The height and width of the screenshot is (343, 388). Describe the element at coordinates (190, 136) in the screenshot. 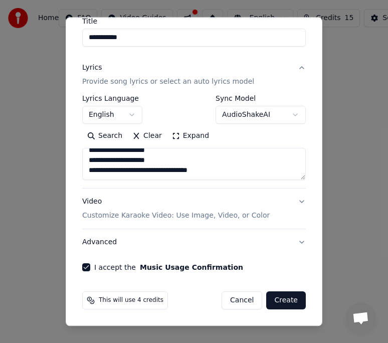

I see `button: Expand` at that location.